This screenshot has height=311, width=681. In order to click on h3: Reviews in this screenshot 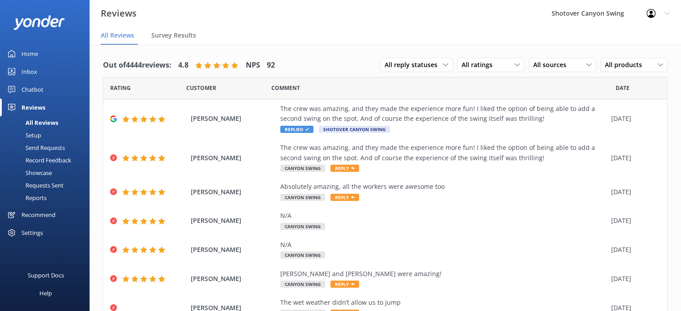, I will do `click(119, 13)`.